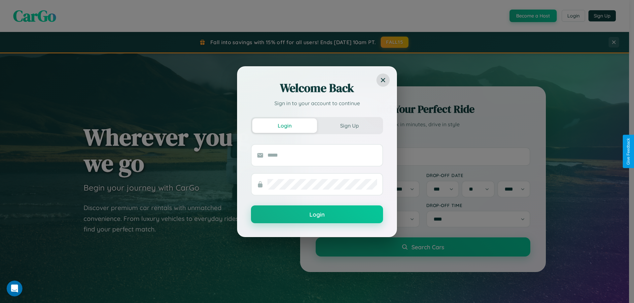 Image resolution: width=634 pixels, height=303 pixels. Describe the element at coordinates (628, 151) in the screenshot. I see `div: Give Feedback` at that location.